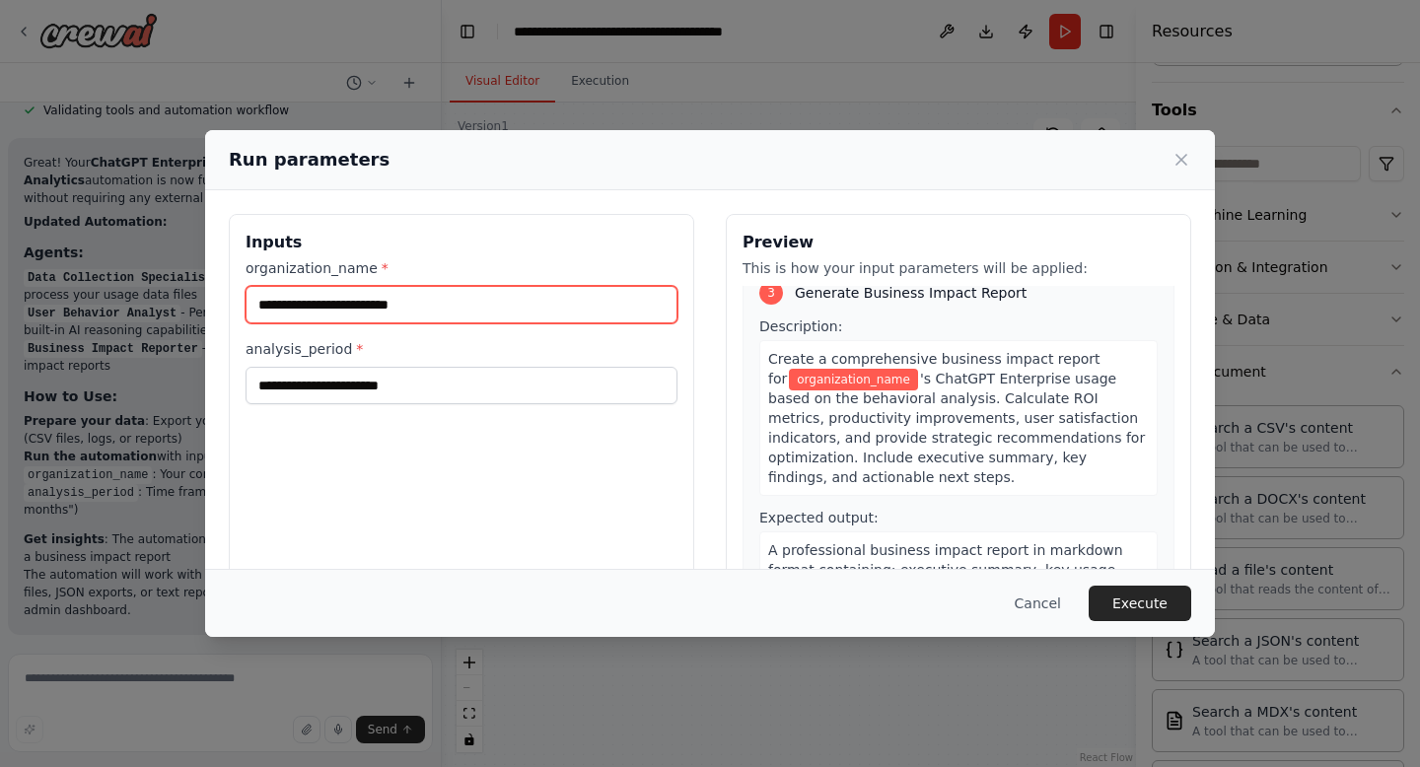 This screenshot has height=767, width=1420. Describe the element at coordinates (958, 243) in the screenshot. I see `h3: Preview` at that location.